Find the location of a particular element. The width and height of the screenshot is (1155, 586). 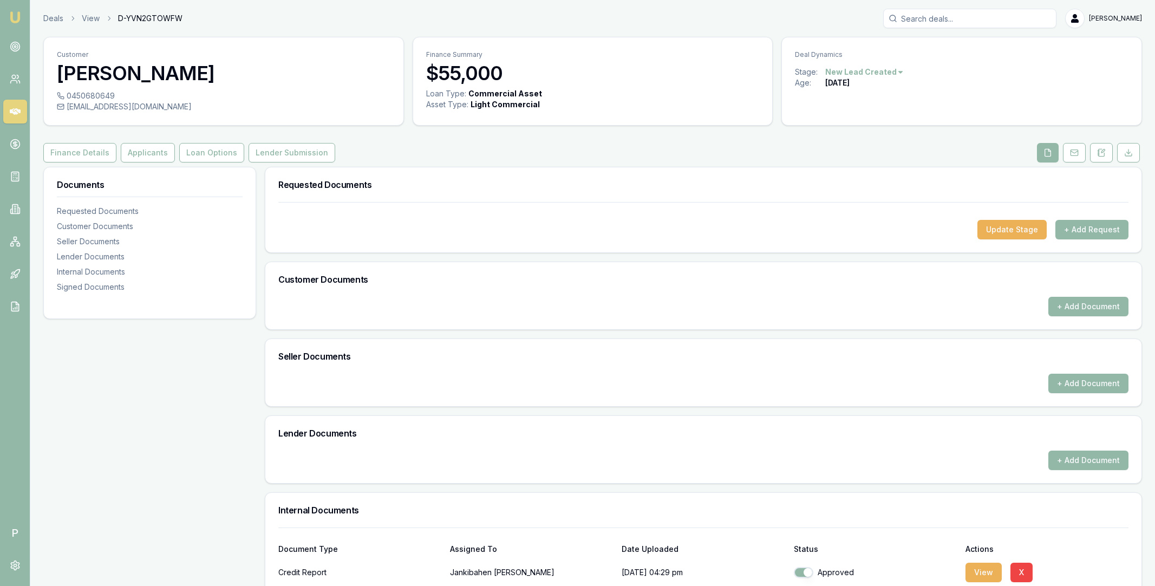

h3: Customer Documents is located at coordinates (703, 279).